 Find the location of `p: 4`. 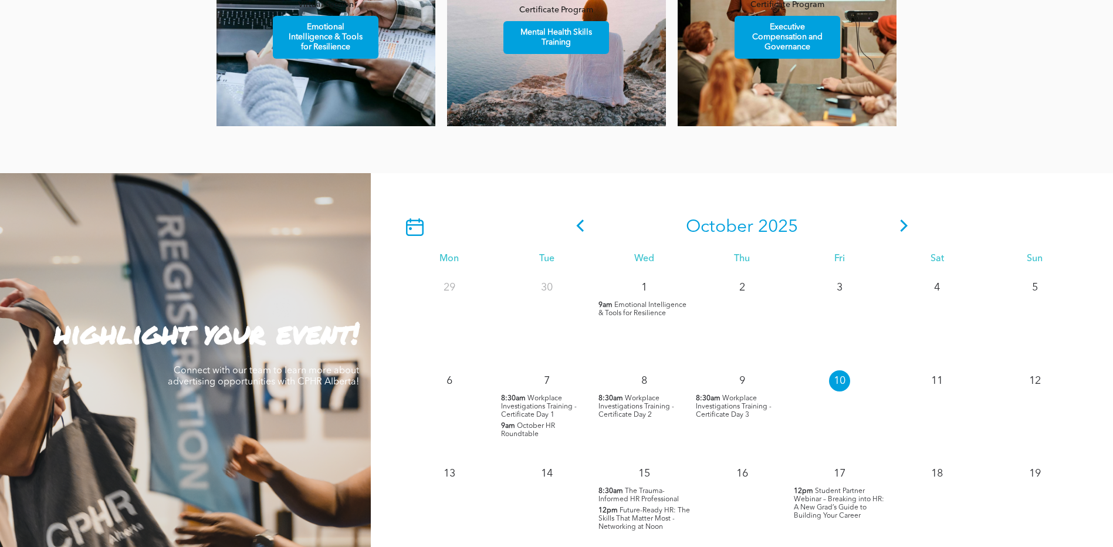

p: 4 is located at coordinates (937, 287).